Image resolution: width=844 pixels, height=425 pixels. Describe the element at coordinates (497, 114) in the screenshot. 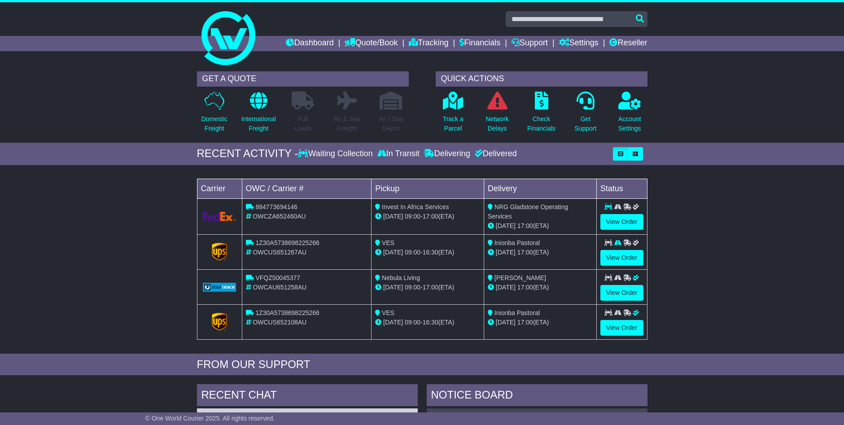

I see `a: NetworkDelays` at that location.